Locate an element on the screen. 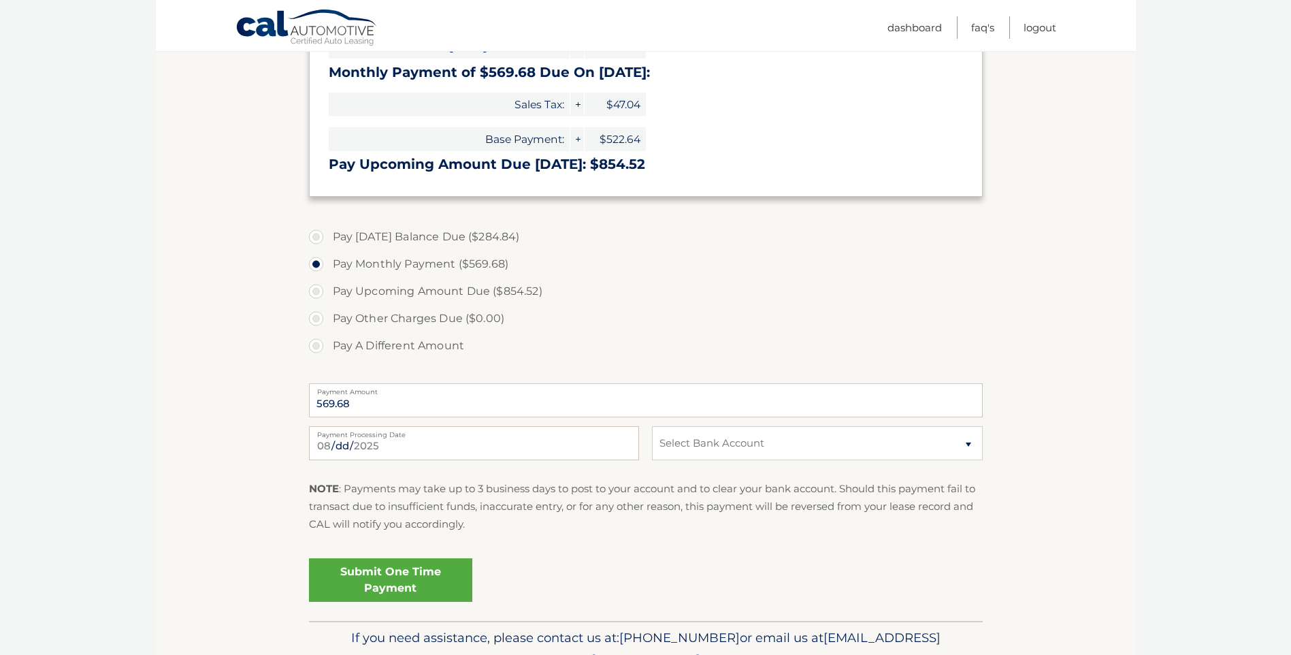 This screenshot has width=1291, height=655. a: Dashboard is located at coordinates (915, 27).